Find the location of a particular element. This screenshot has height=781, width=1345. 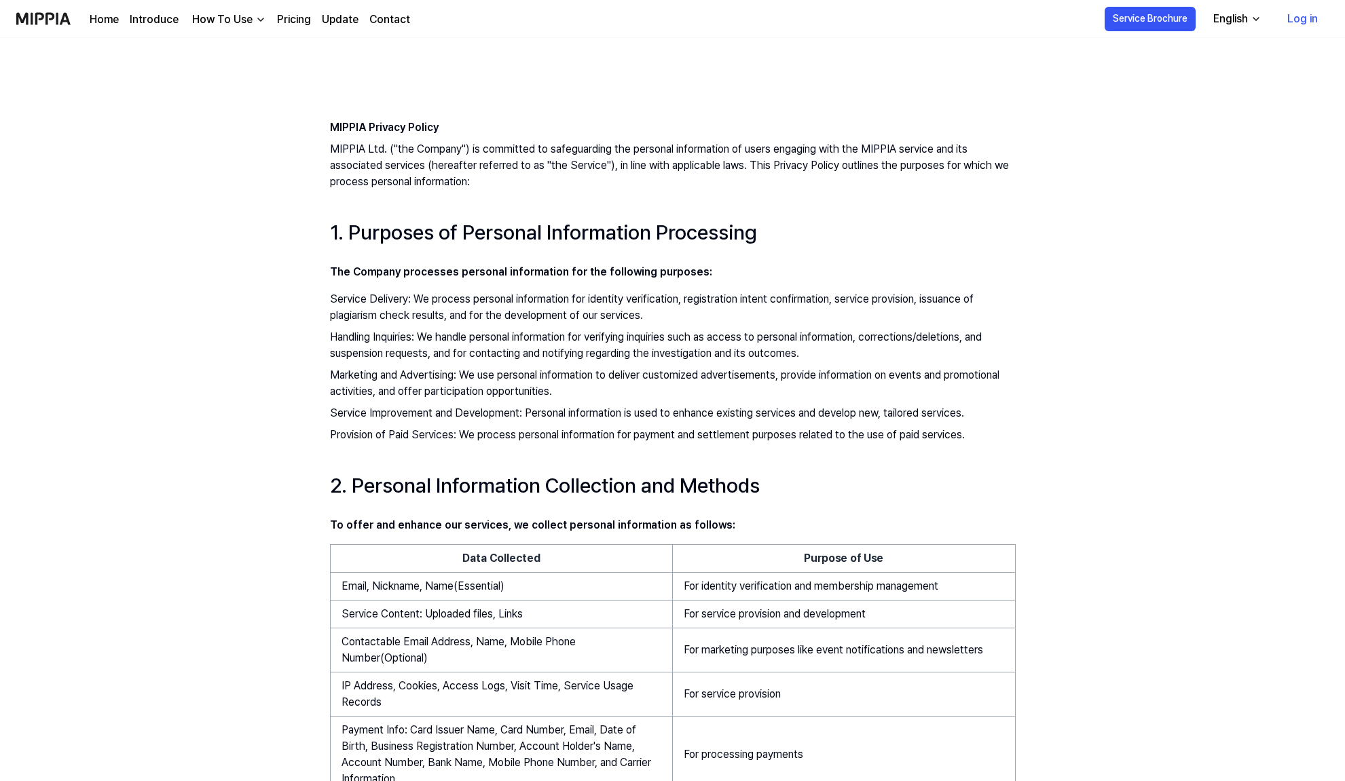

td: Contactable Email Address, Name, Mobile Phone Number(Optional) is located at coordinates (501, 650).